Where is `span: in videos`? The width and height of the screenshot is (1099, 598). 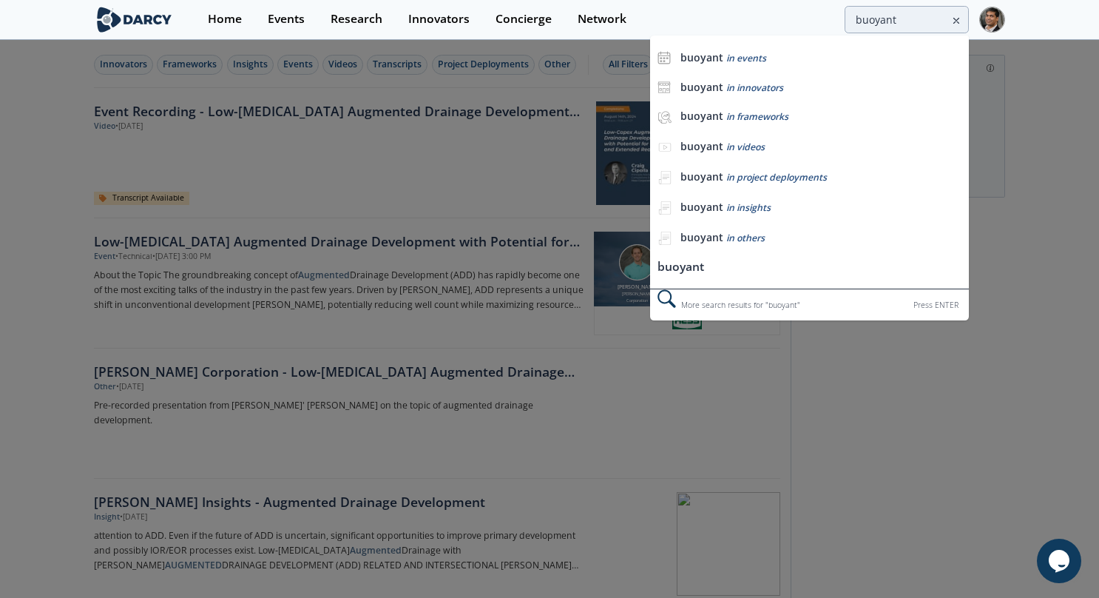 span: in videos is located at coordinates (746, 146).